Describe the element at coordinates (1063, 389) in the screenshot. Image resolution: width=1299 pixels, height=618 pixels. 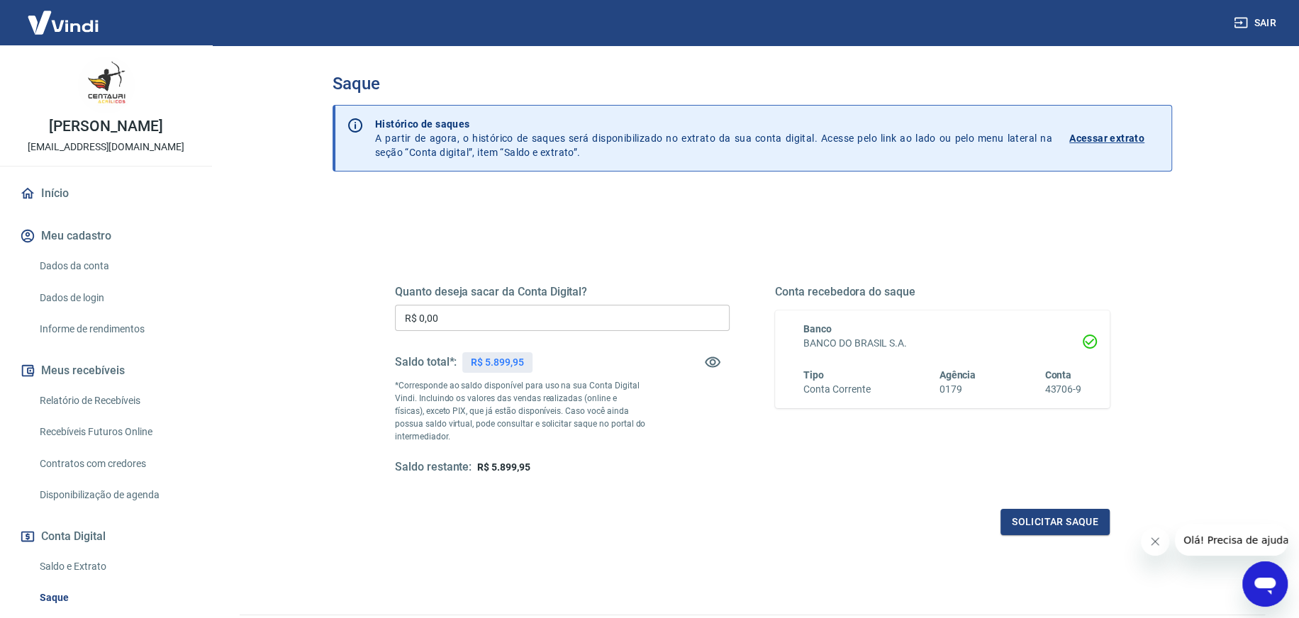
I see `h6: 43706-9` at that location.